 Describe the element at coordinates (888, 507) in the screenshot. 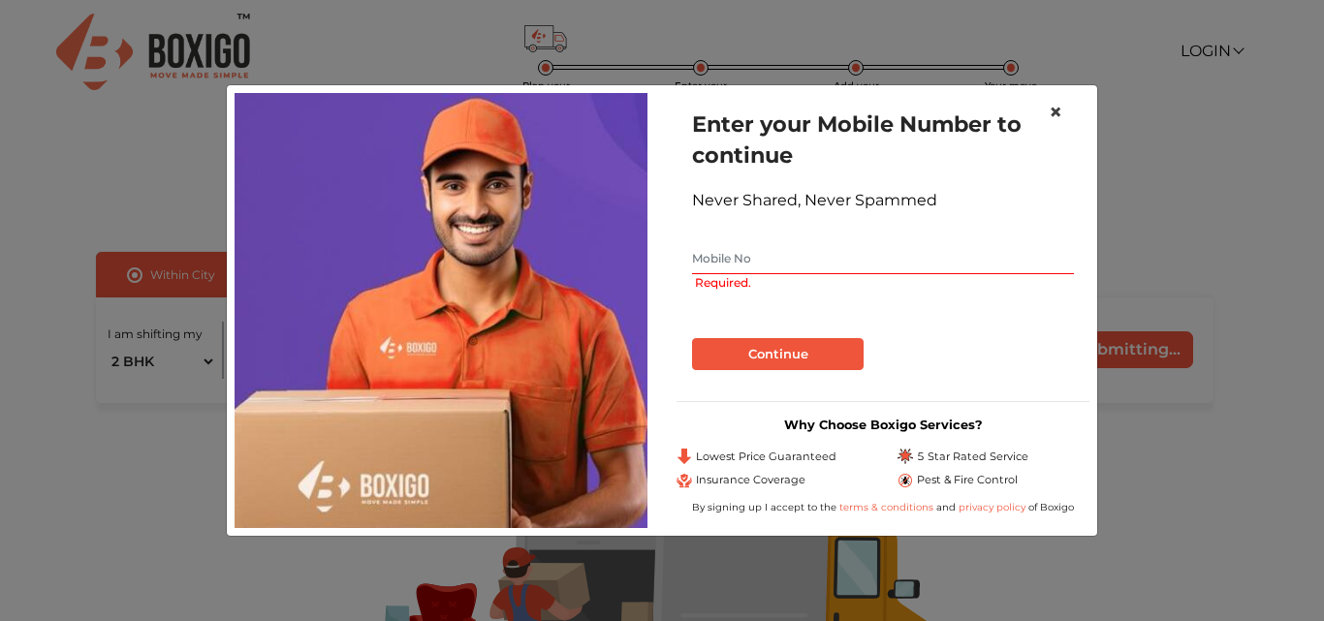

I see `a: terms & conditions` at that location.